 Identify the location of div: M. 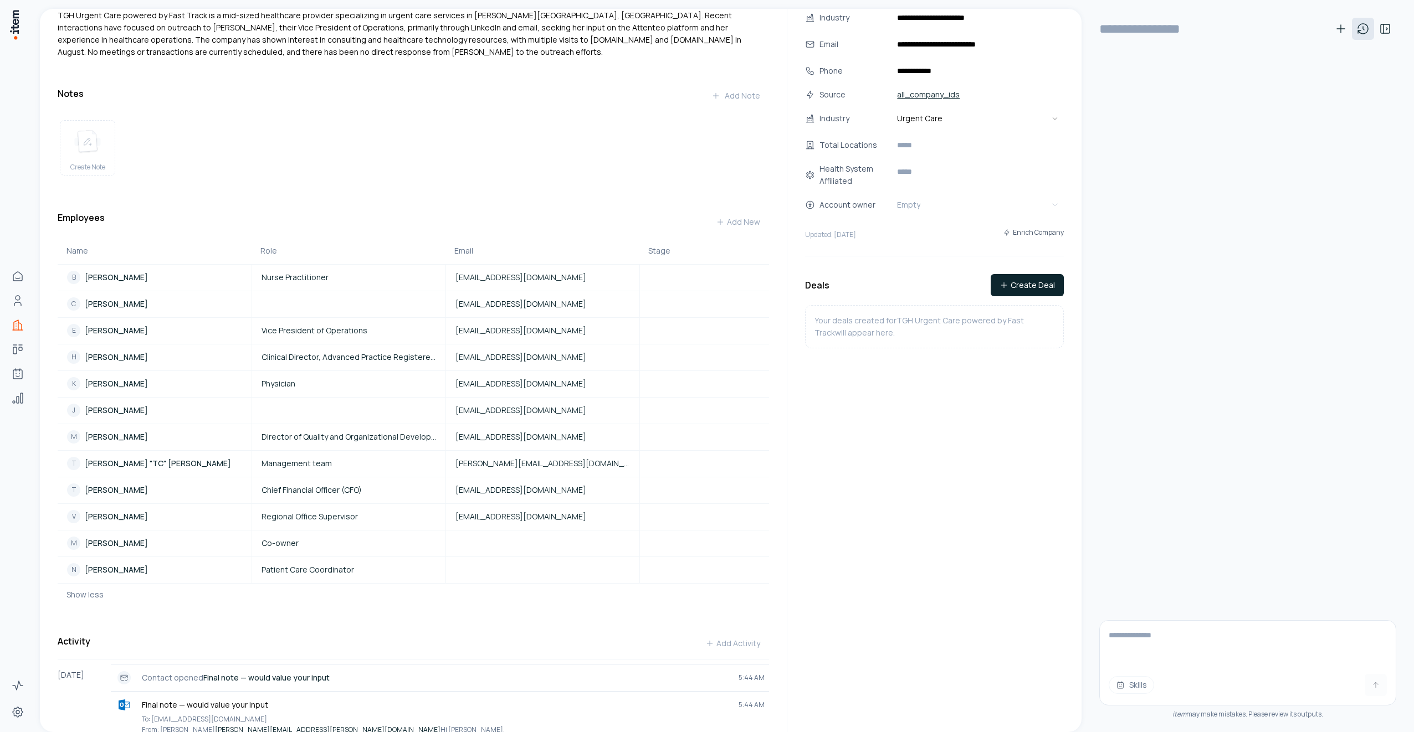
(74, 437).